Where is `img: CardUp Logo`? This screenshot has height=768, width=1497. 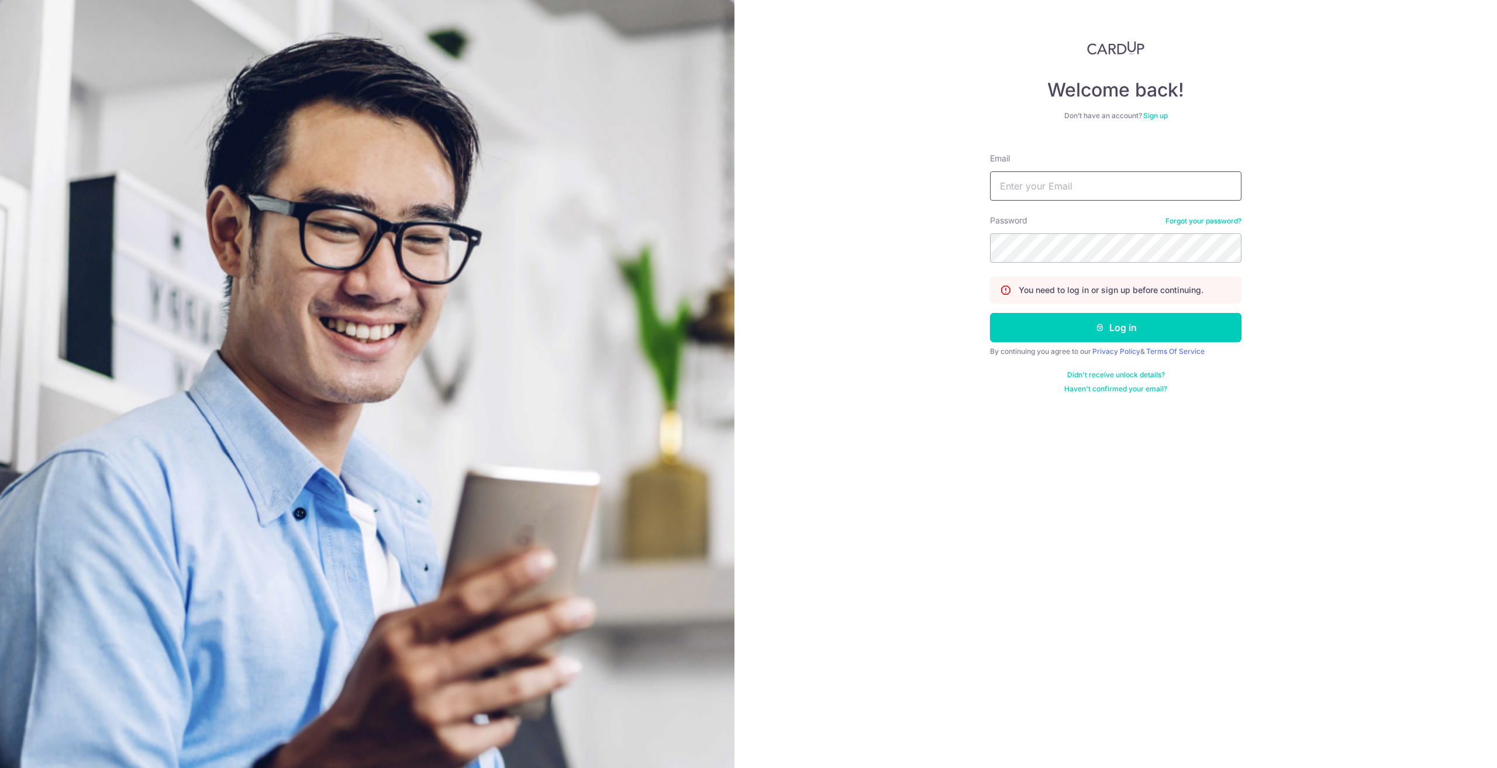 img: CardUp Logo is located at coordinates (1116, 48).